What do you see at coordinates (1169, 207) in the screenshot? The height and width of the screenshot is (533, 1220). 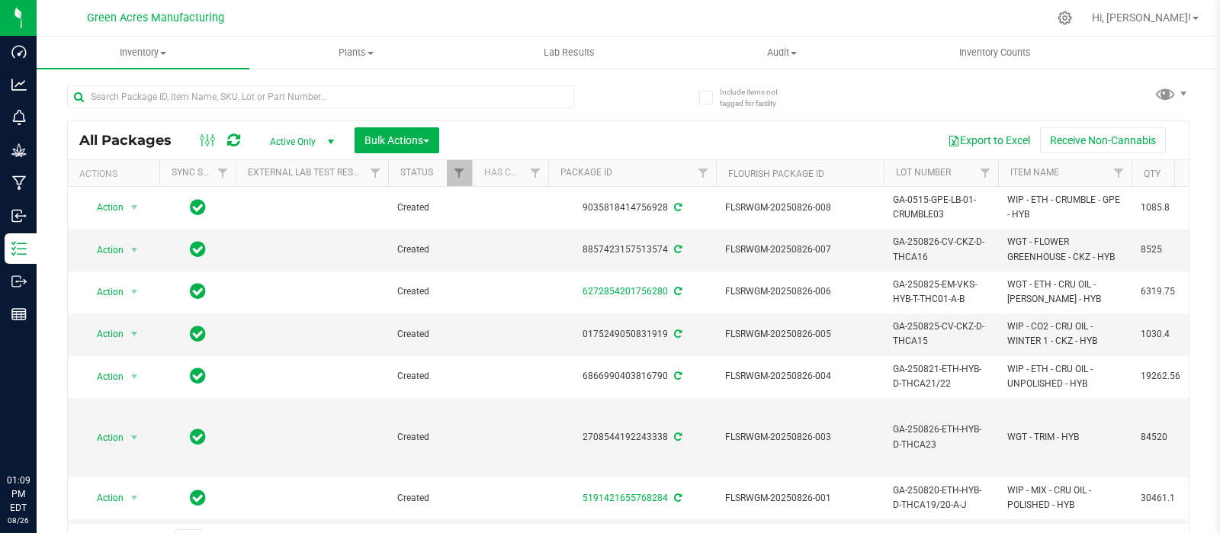 I see `span: 1085.8` at bounding box center [1169, 207].